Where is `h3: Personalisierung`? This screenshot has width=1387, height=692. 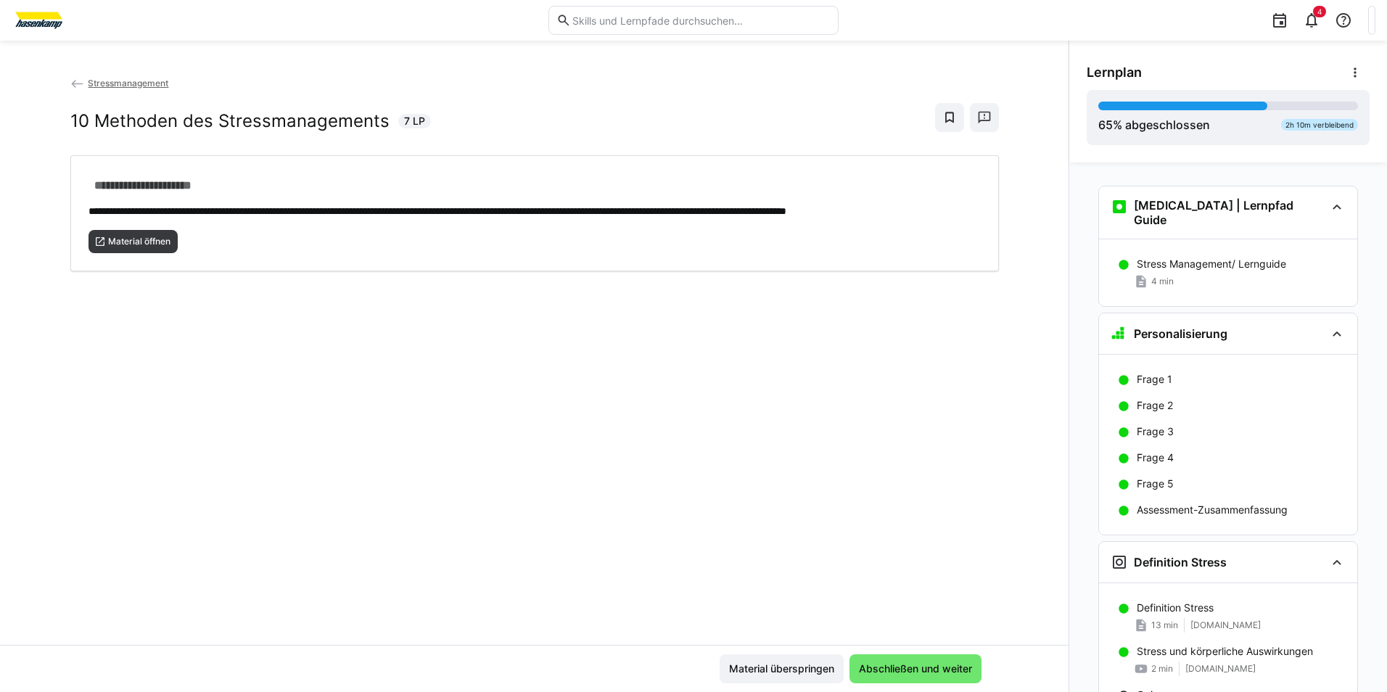
h3: Personalisierung is located at coordinates (1181, 334).